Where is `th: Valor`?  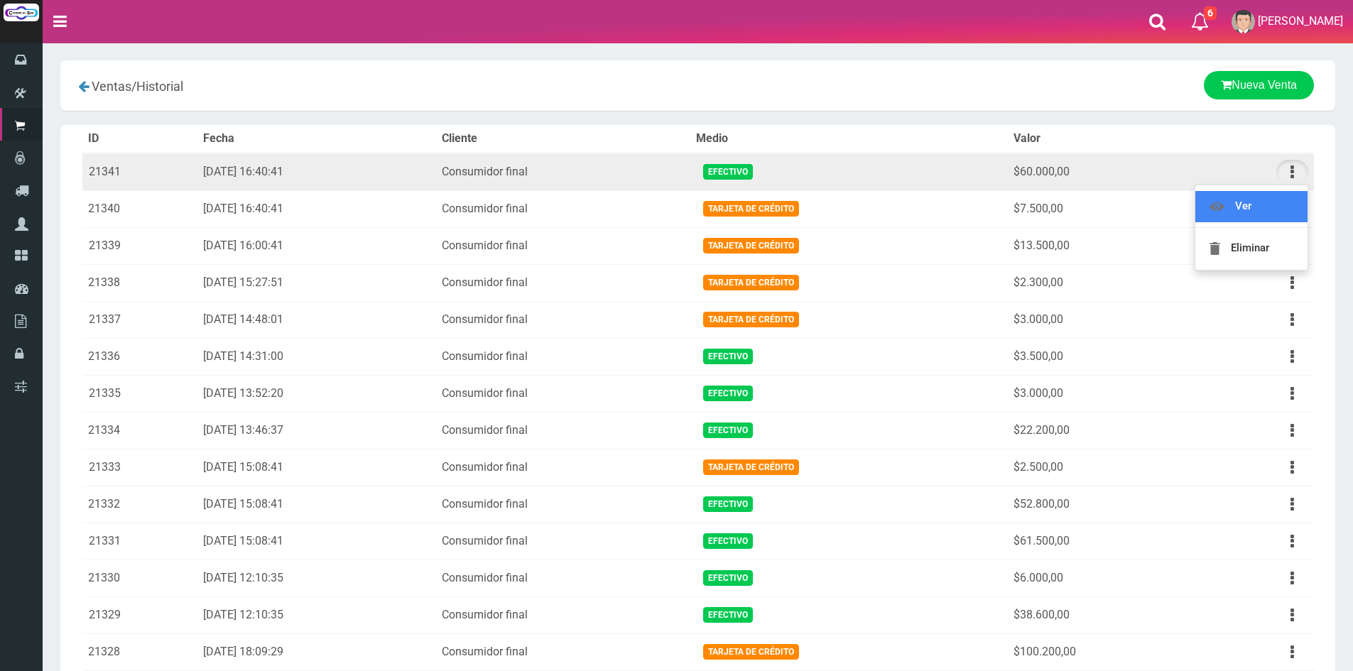
th: Valor is located at coordinates (1104, 139).